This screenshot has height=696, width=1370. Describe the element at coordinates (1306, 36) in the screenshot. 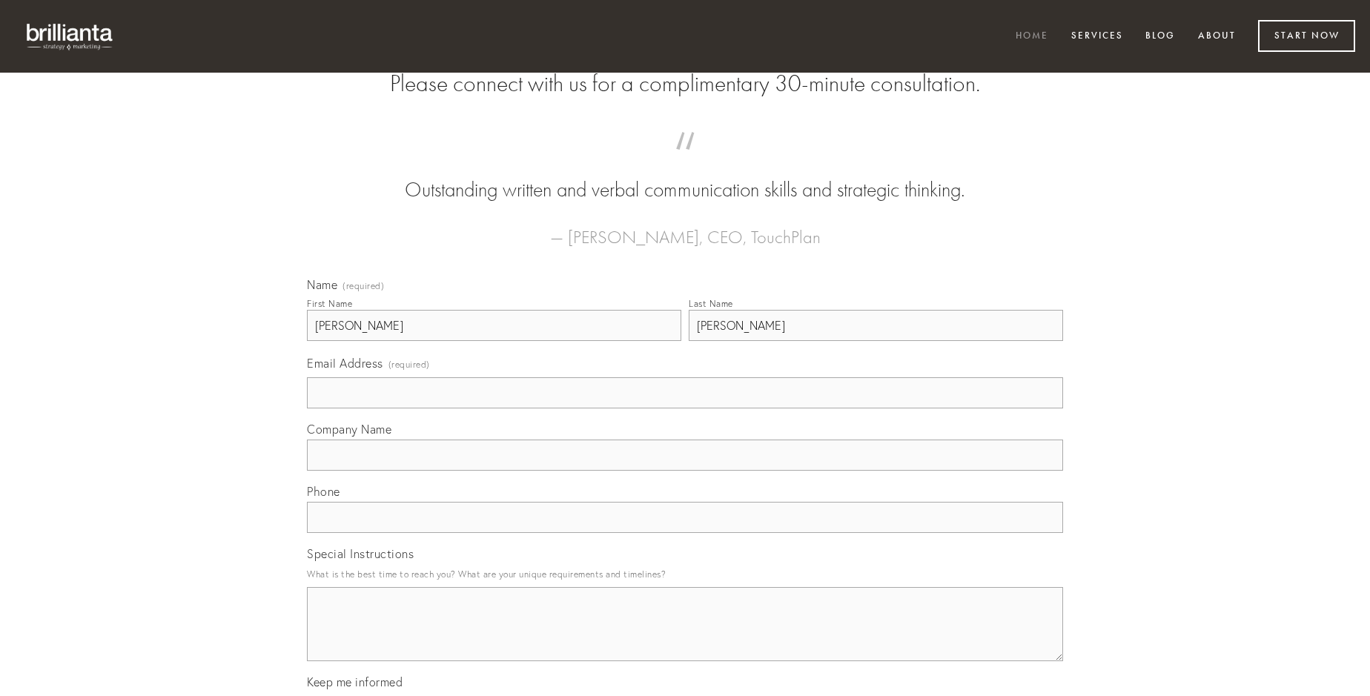

I see `a: Start Now` at that location.